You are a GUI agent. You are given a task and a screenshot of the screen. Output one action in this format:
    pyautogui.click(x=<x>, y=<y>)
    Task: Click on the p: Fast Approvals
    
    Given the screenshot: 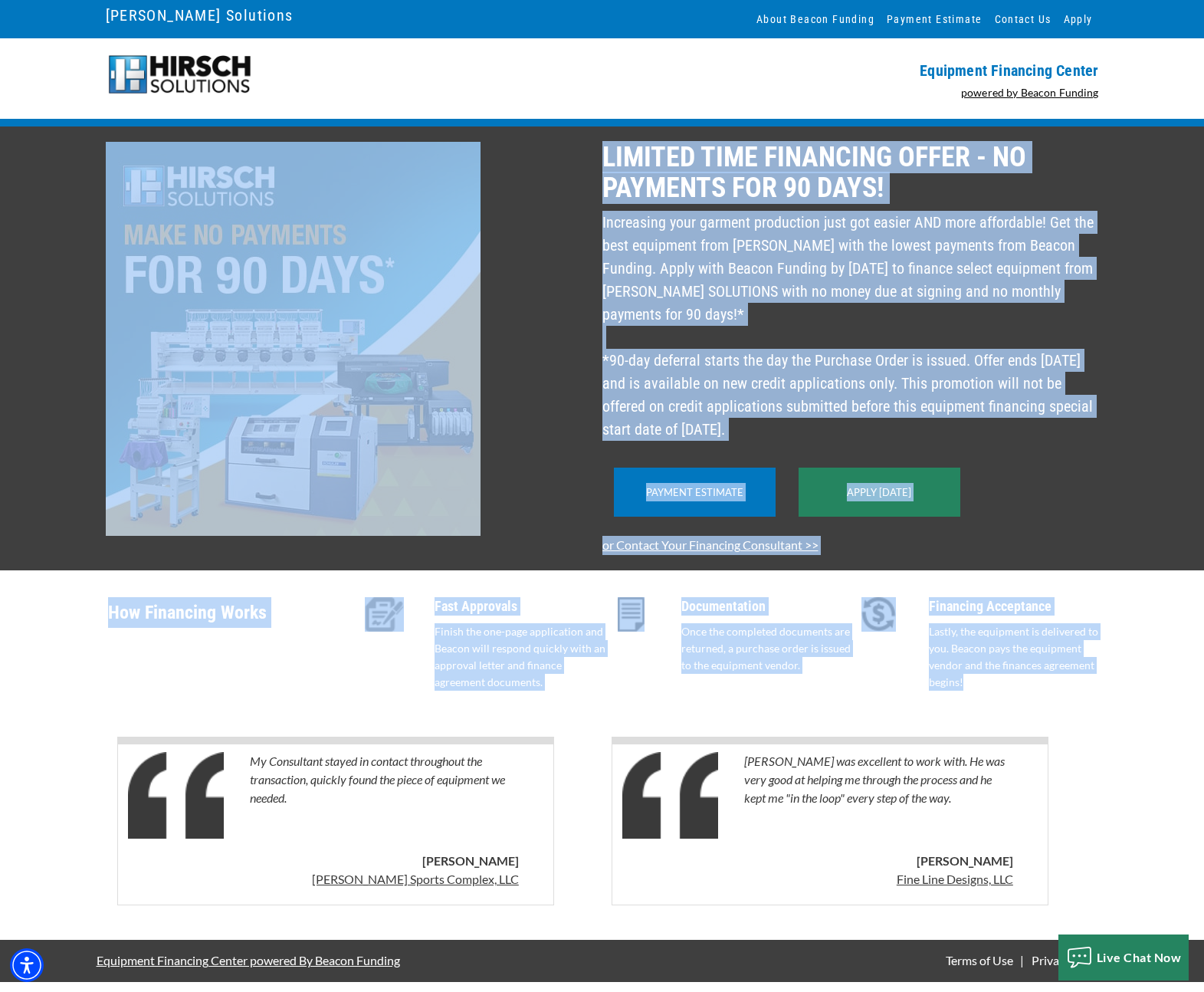 What is the action you would take?
    pyautogui.click(x=523, y=607)
    